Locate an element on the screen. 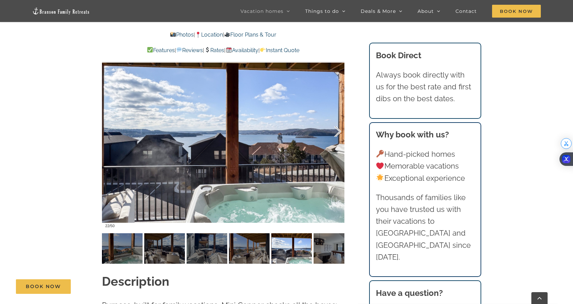 The image size is (573, 304). img: Copper-Pointe-at-Table-Rock-Lake-1029-2-scaled.jpg-nggid042815-ngg0dyn-120x90-00f0w010c011r110f11... is located at coordinates (165, 249).